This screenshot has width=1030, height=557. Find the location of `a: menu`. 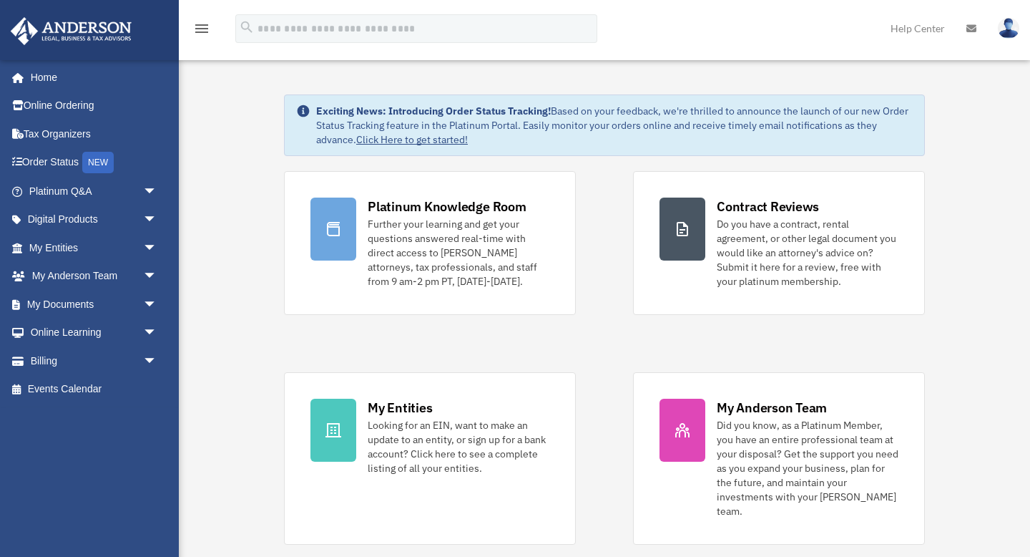

a: menu is located at coordinates (202, 31).